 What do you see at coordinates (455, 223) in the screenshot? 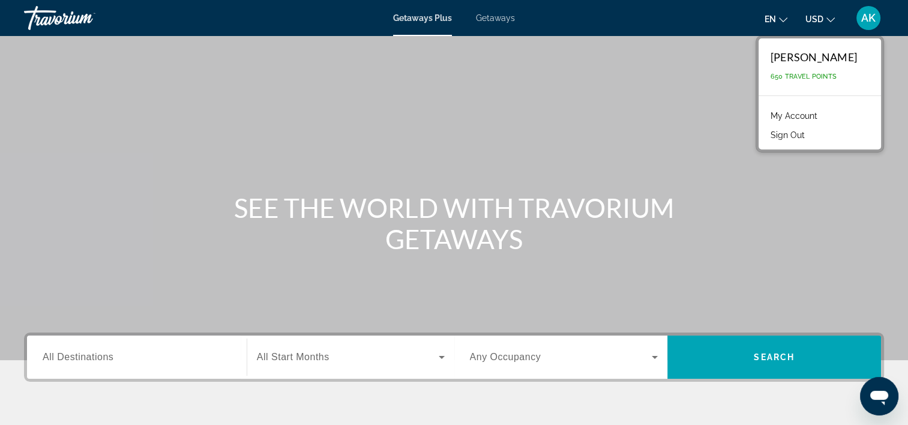
I see `h1: SEE THE WORLD WITH TRAVORIUM GETAWAYS` at bounding box center [455, 223].